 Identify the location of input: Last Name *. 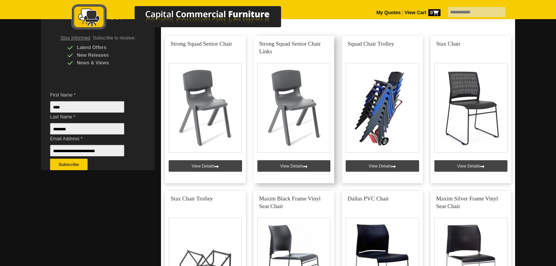
(87, 129).